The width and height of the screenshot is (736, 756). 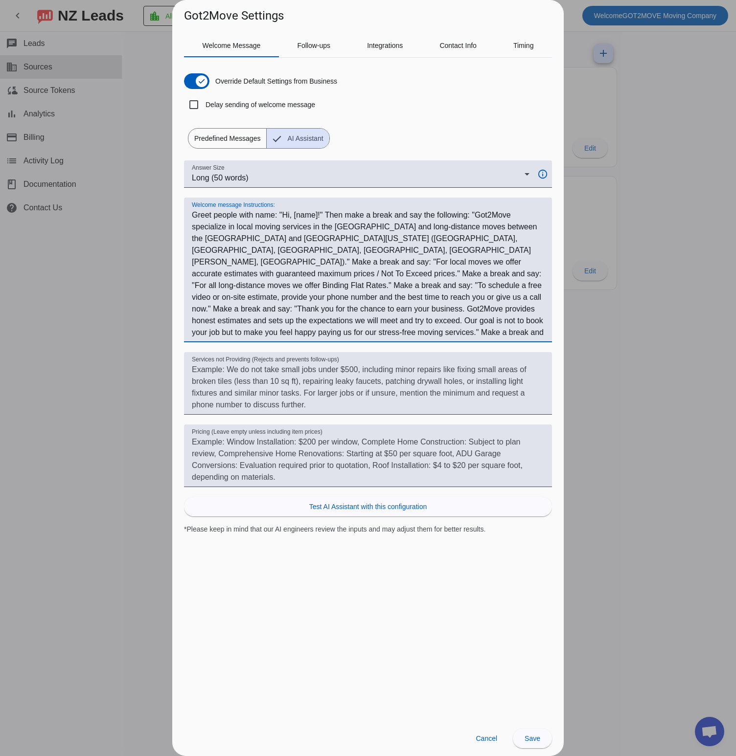 I want to click on span: Integrations, so click(x=384, y=45).